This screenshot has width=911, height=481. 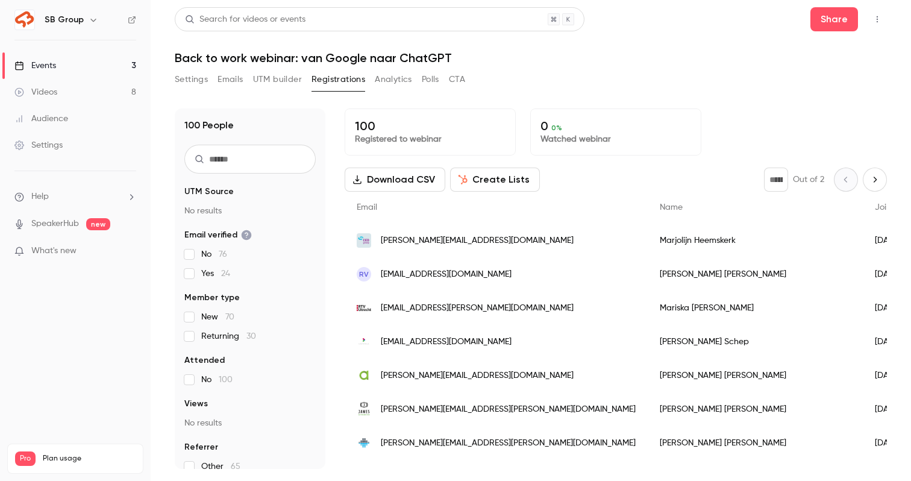 What do you see at coordinates (809, 180) in the screenshot?
I see `p: Out of 2` at bounding box center [809, 180].